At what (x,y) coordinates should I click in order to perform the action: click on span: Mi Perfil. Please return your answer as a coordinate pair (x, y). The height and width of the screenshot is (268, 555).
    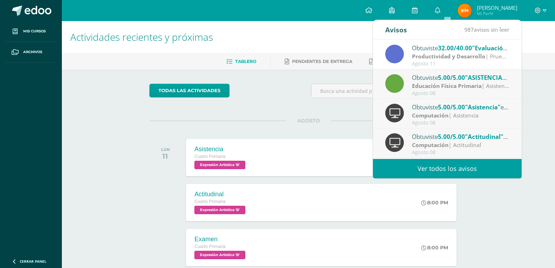
    Looking at the image, I should click on (497, 13).